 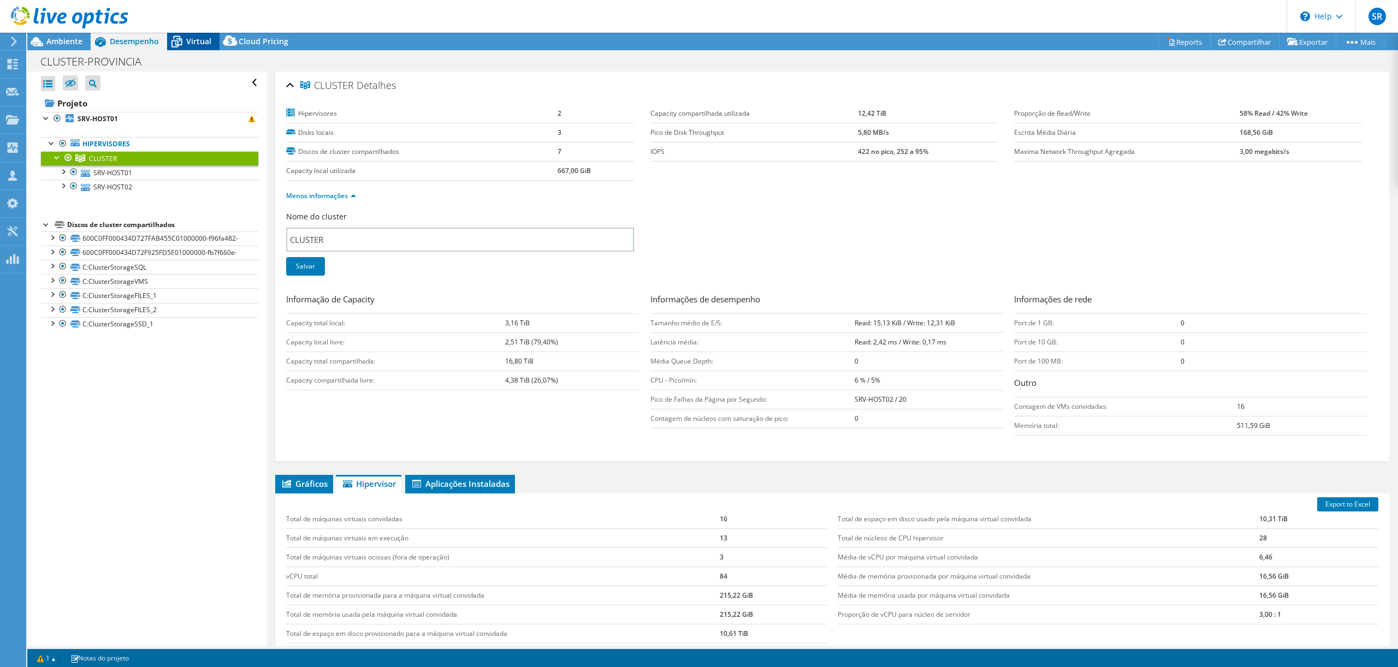 I want to click on b: 168,56 GiB, so click(x=1256, y=132).